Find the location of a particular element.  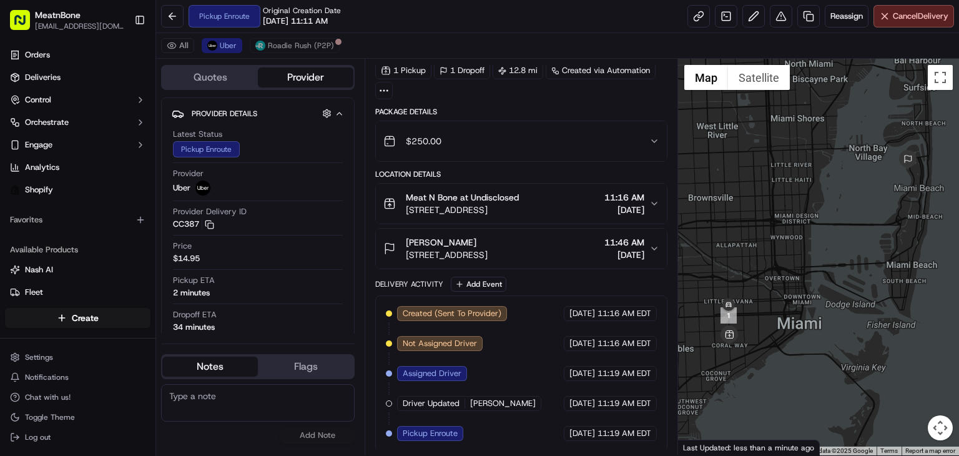

div: Start new chat is located at coordinates (131, 125).